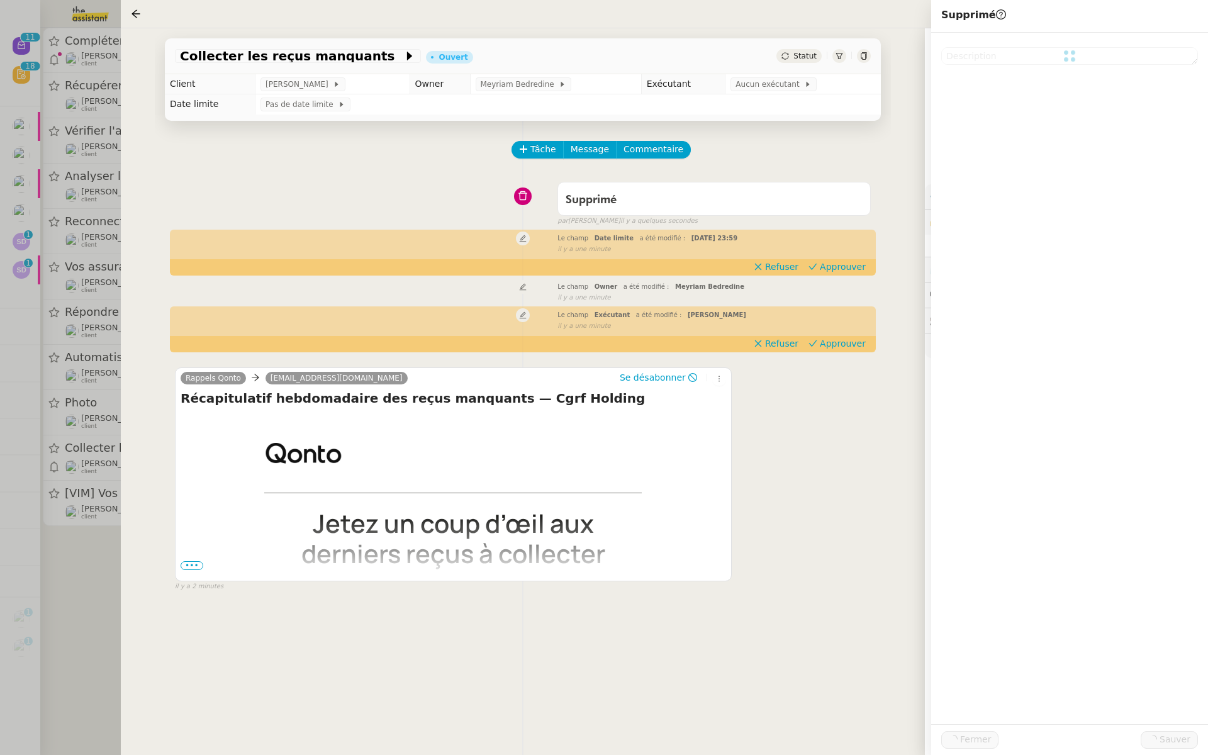 The width and height of the screenshot is (1208, 755). Describe the element at coordinates (453, 57) in the screenshot. I see `div: Ouvert` at that location.